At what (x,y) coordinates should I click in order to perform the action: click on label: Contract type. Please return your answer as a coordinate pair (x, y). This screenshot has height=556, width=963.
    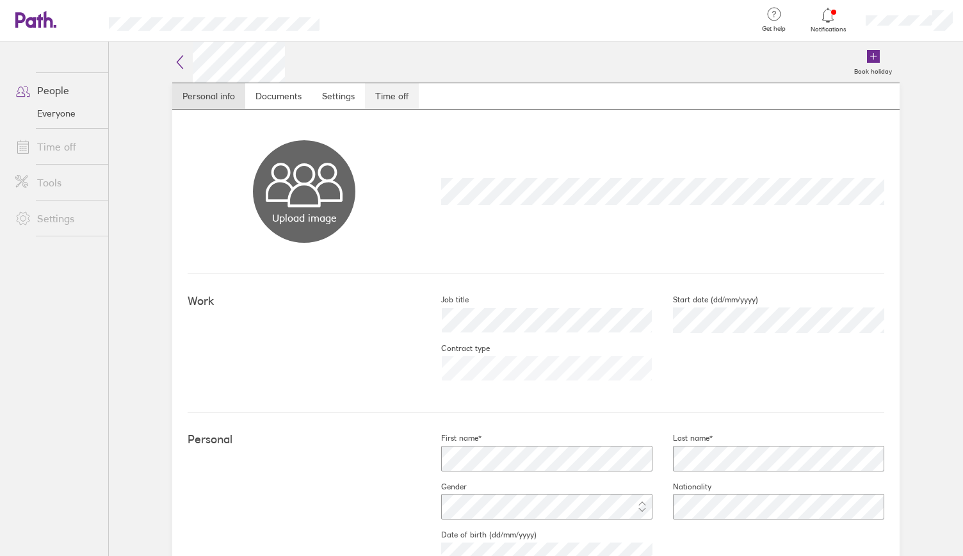
    Looking at the image, I should click on (455, 348).